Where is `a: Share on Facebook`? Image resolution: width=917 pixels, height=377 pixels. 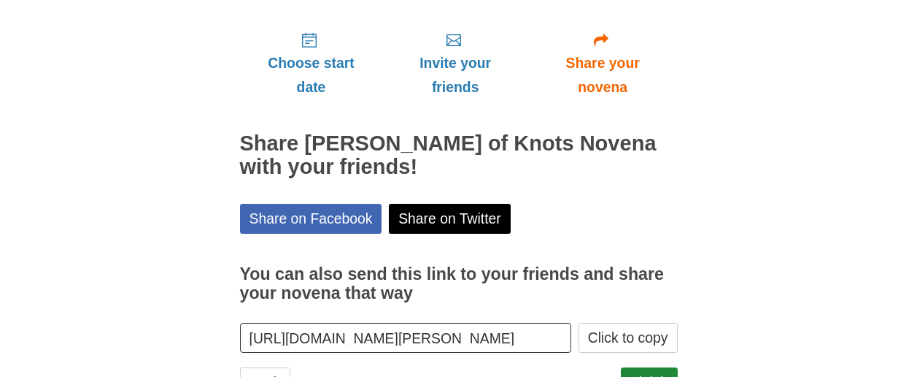
a: Share on Facebook is located at coordinates (311, 218).